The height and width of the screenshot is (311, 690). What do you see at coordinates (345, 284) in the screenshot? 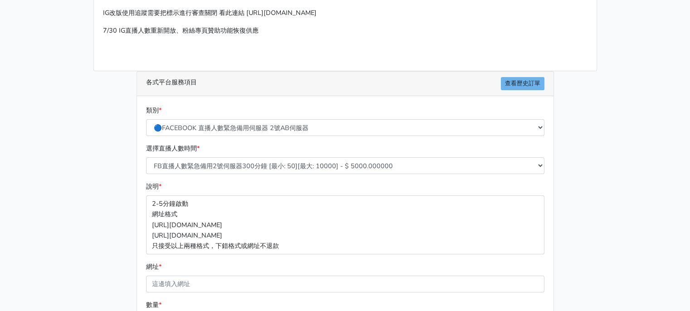
I see `input: 這邊填入網址` at bounding box center [345, 284].